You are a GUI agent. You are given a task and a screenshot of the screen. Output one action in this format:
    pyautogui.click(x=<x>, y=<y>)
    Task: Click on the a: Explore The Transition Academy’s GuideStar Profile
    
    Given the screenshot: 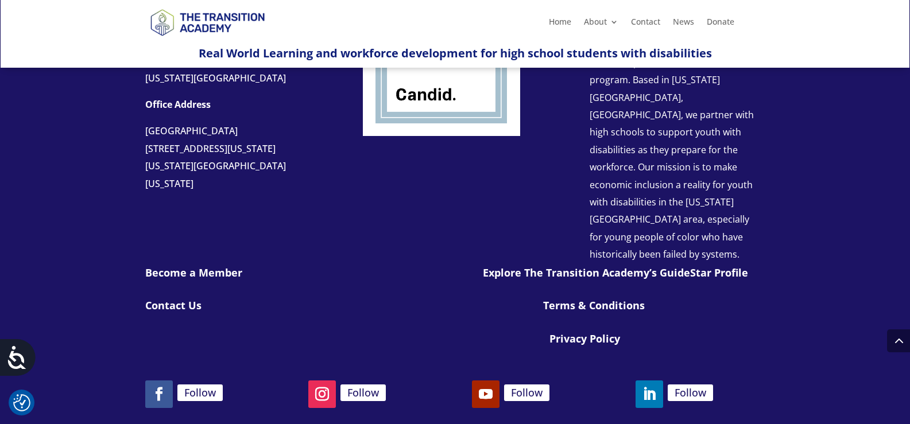 What is the action you would take?
    pyautogui.click(x=615, y=273)
    